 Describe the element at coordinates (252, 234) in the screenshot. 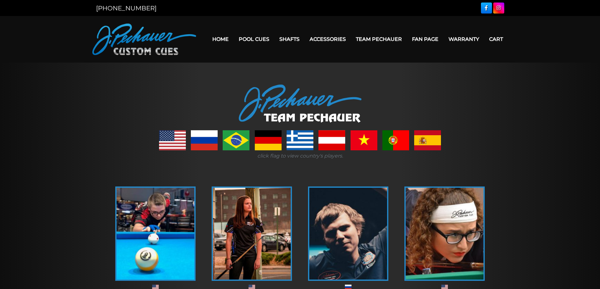

I see `img: amanda-c-1-e1555337534391.jpg` at that location.